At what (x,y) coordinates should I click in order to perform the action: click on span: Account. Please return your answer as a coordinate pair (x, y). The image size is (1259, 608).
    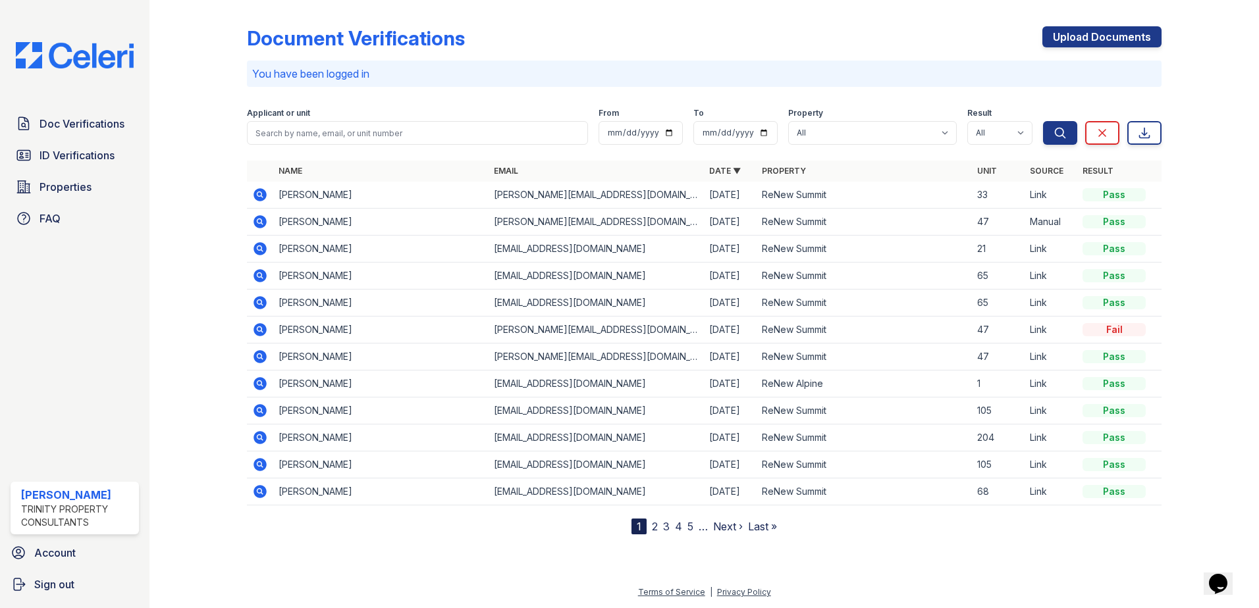
    Looking at the image, I should click on (55, 553).